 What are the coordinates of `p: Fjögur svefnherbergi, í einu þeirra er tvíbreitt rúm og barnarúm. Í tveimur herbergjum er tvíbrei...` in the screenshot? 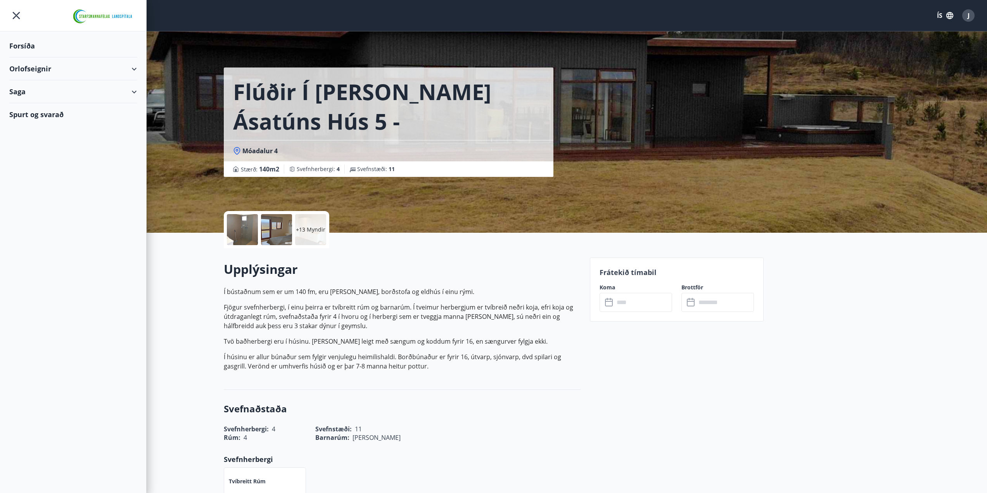 It's located at (402, 316).